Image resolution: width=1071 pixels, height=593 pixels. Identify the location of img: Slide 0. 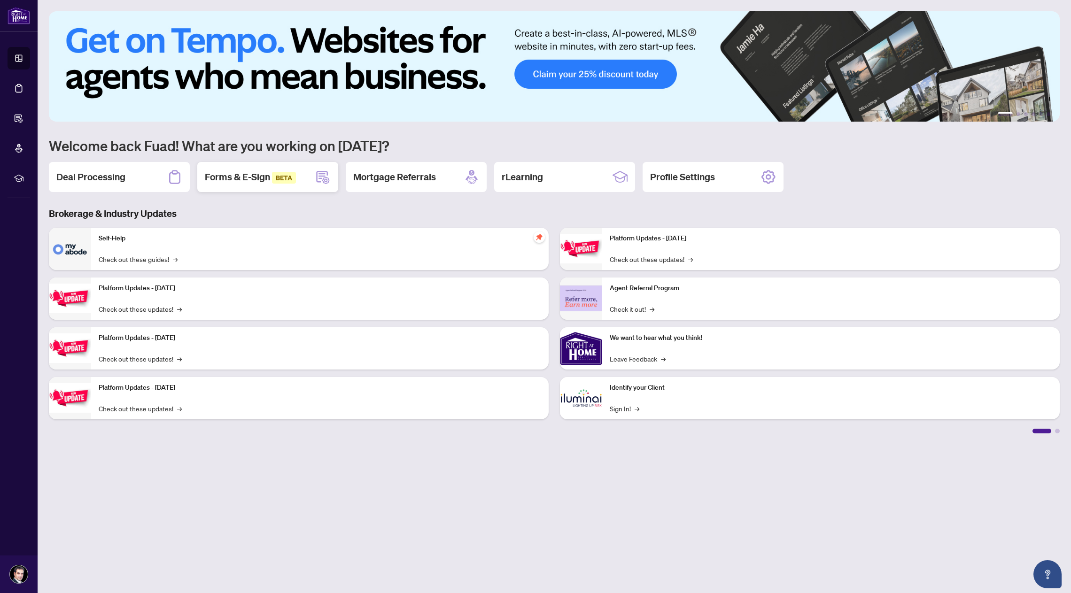
(554, 66).